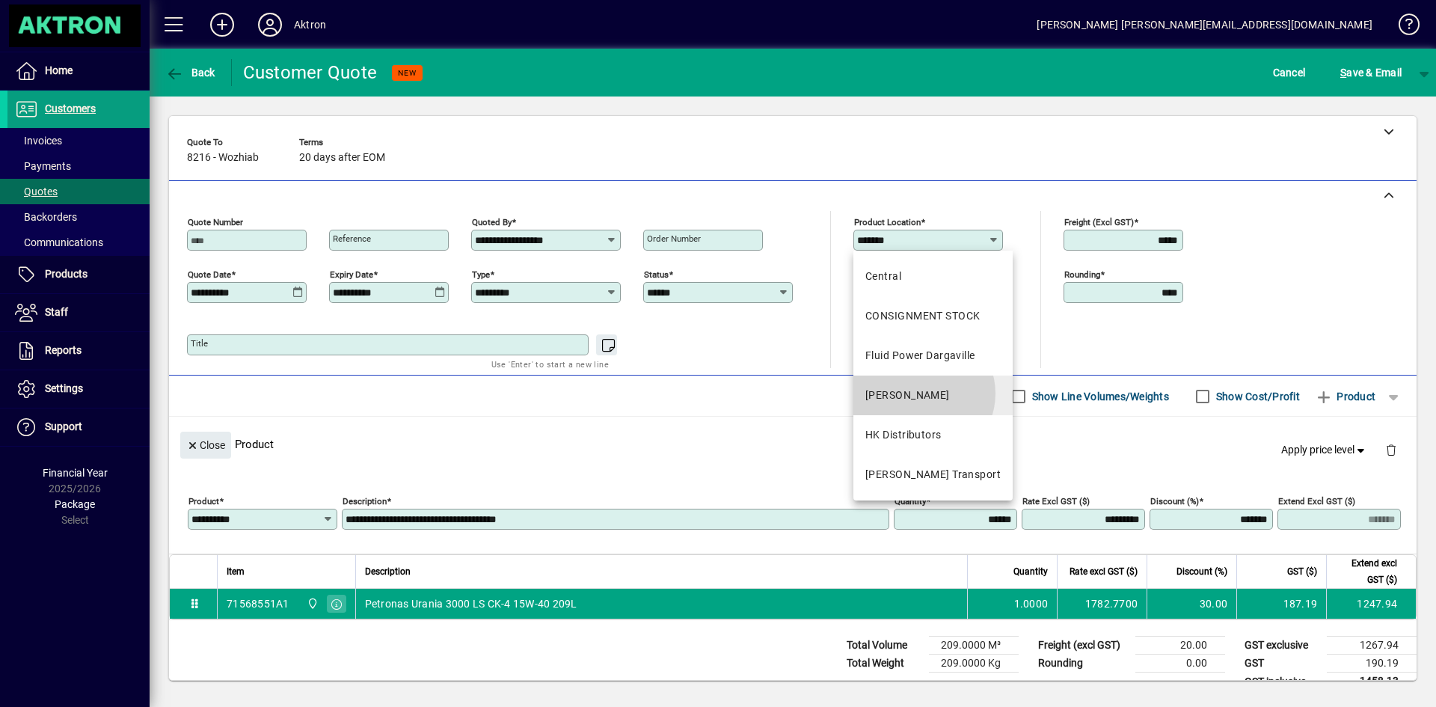 The width and height of the screenshot is (1436, 707). What do you see at coordinates (66, 274) in the screenshot?
I see `span: Products` at bounding box center [66, 274].